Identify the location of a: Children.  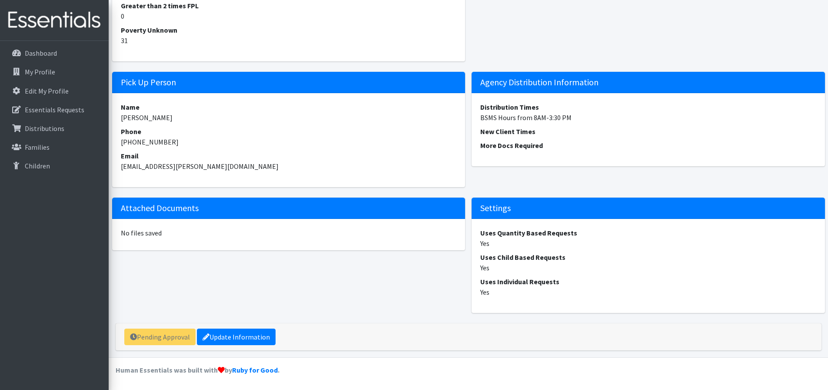
(54, 166).